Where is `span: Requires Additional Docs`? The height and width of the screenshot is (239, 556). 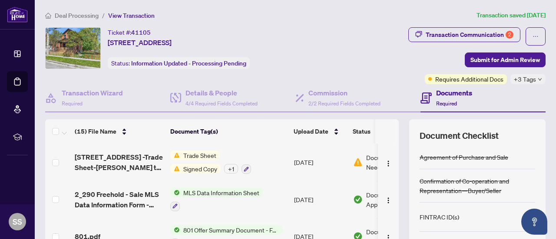
span: Requires Additional Docs is located at coordinates (469, 79).